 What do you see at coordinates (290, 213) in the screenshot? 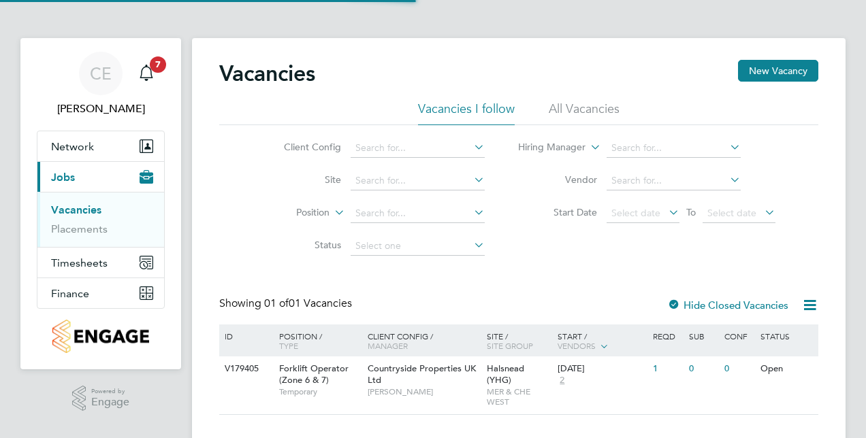
I see `label: Position` at bounding box center [290, 213].